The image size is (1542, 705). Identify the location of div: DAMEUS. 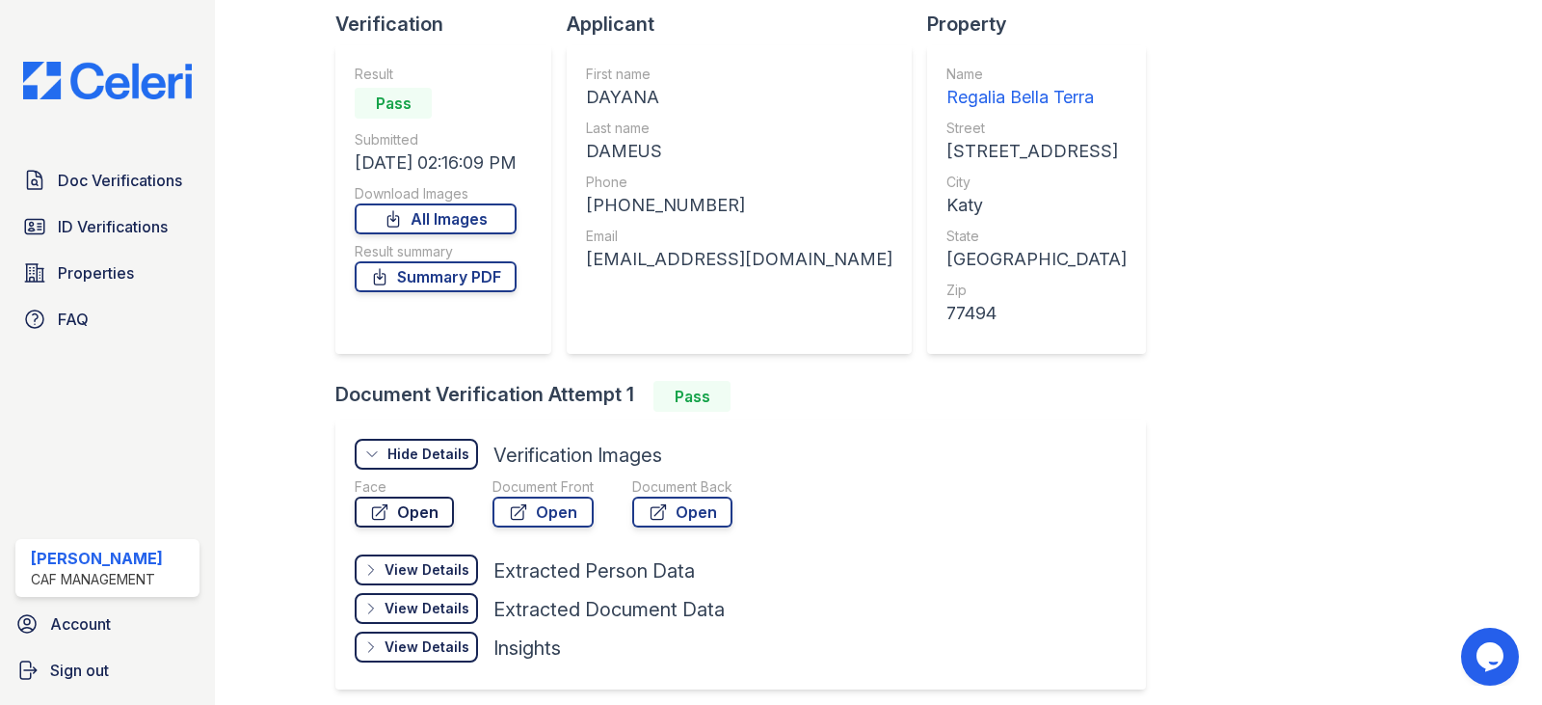
(739, 151).